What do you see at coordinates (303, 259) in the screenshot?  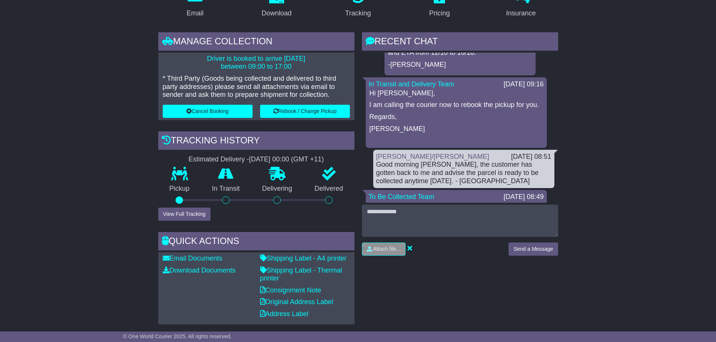 I see `a: Shipping Label - A4 printer` at bounding box center [303, 259].